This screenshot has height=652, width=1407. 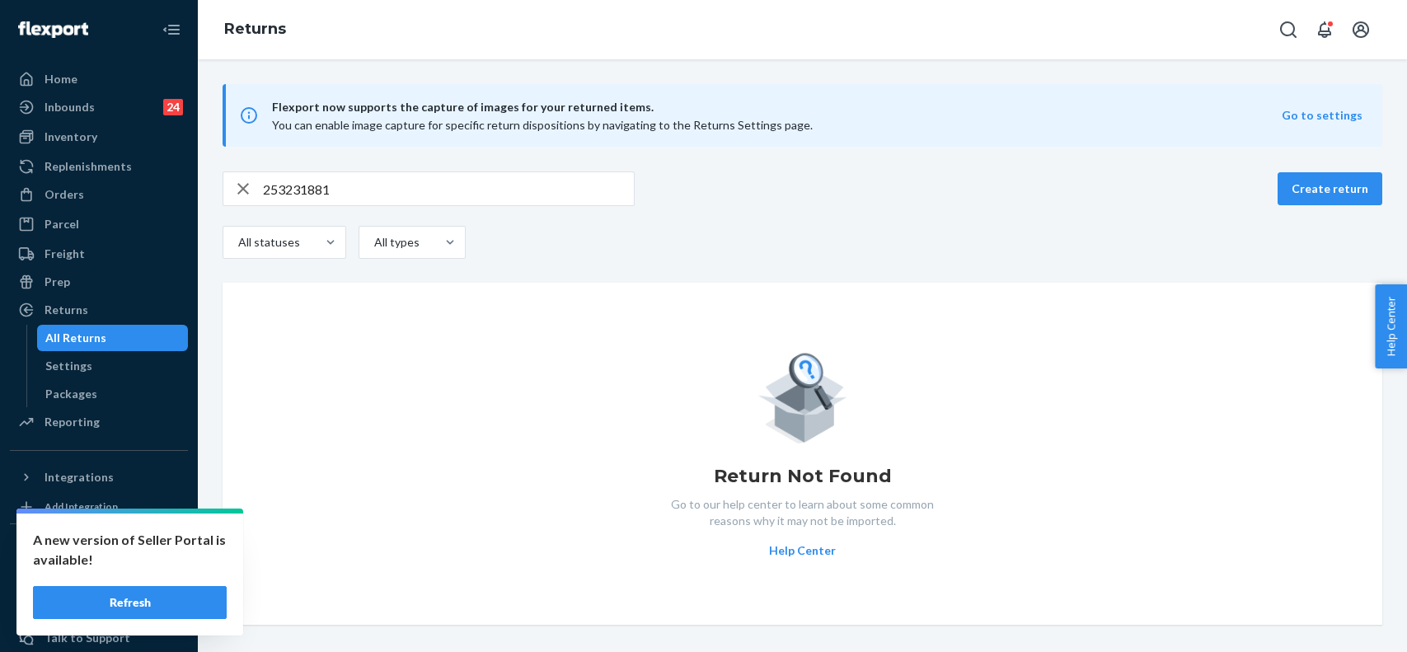 What do you see at coordinates (88, 166) in the screenshot?
I see `div: Replenishments` at bounding box center [88, 166].